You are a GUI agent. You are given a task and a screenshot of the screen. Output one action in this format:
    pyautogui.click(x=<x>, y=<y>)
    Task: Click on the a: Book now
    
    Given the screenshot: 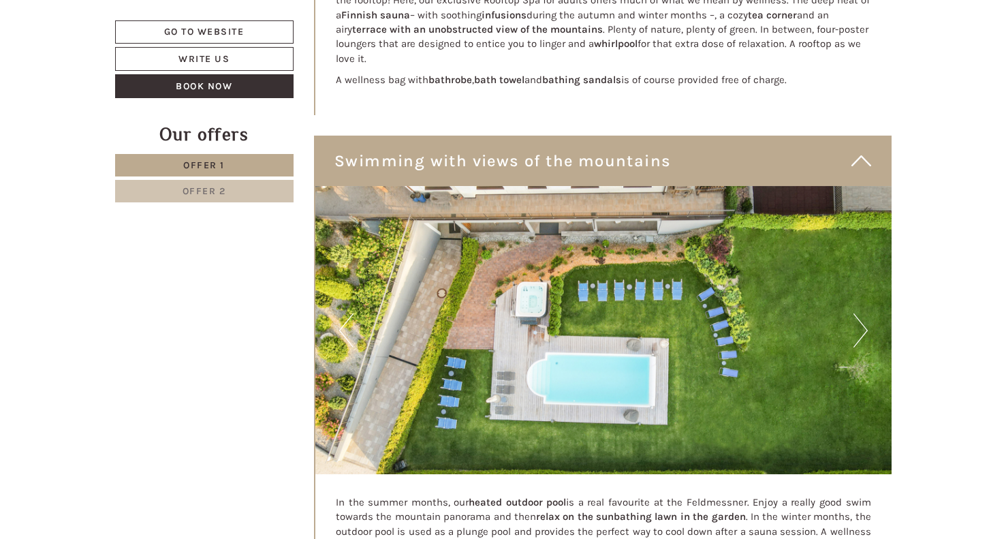 What is the action you would take?
    pyautogui.click(x=204, y=86)
    